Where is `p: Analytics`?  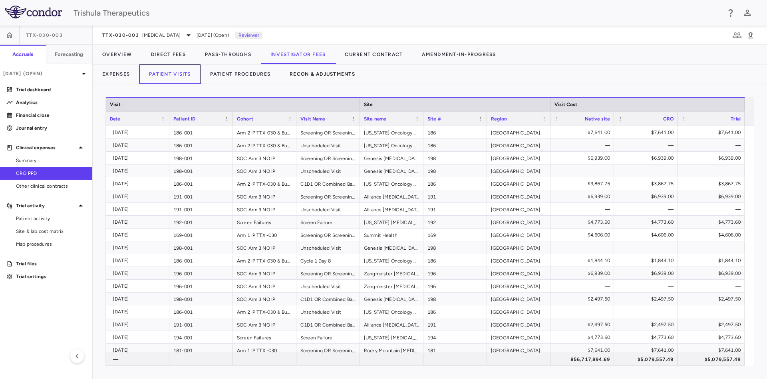
p: Analytics is located at coordinates (51, 102).